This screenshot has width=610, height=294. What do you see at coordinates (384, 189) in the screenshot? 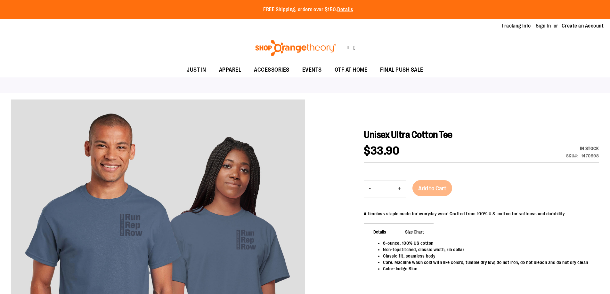
I see `input: Product quantity` at bounding box center [384, 189].